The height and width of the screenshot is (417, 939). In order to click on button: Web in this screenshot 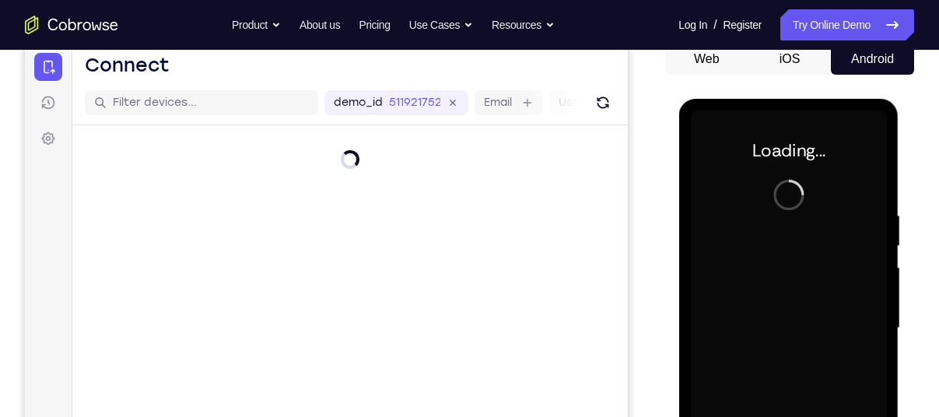, I will do `click(706, 59)`.